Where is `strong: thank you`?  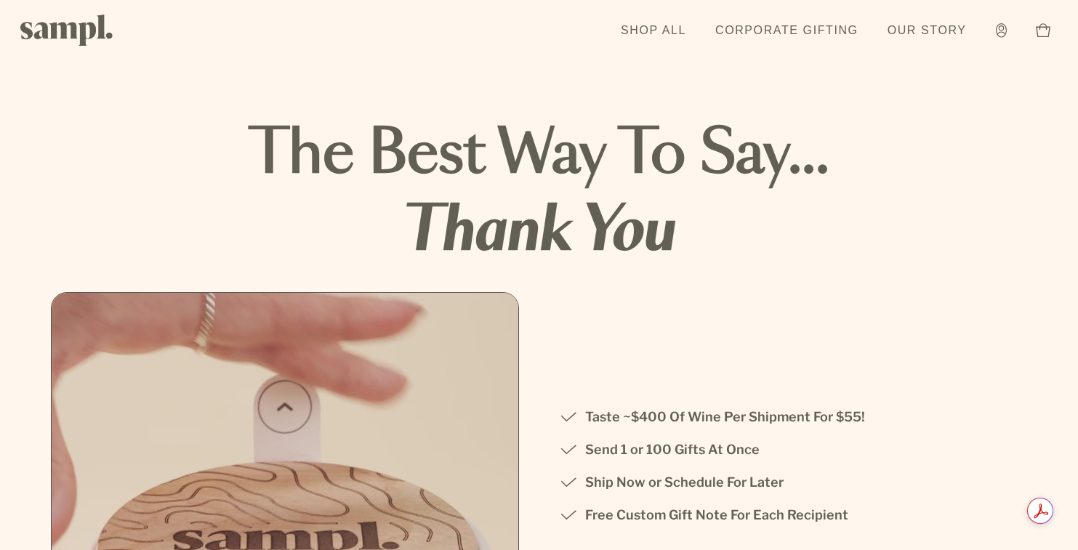
strong: thank you is located at coordinates (539, 232).